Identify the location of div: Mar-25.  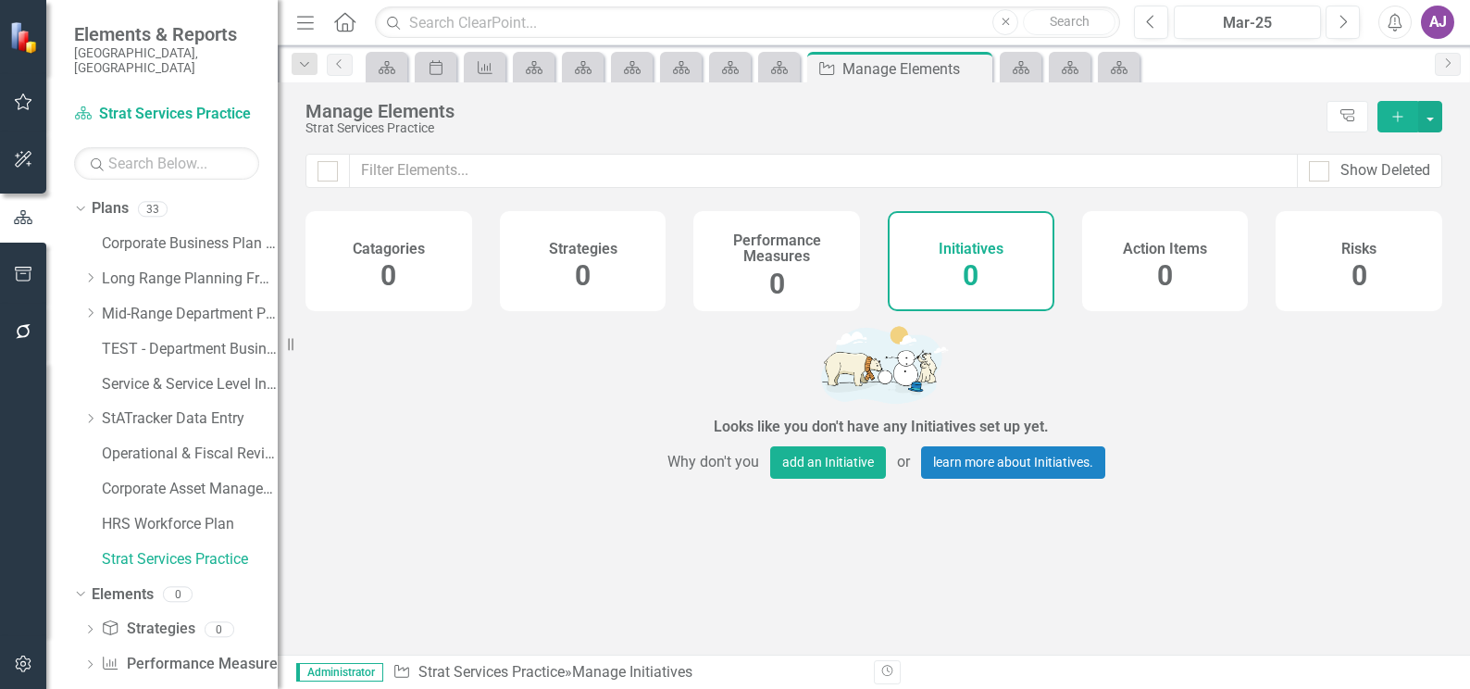
(1247, 23).